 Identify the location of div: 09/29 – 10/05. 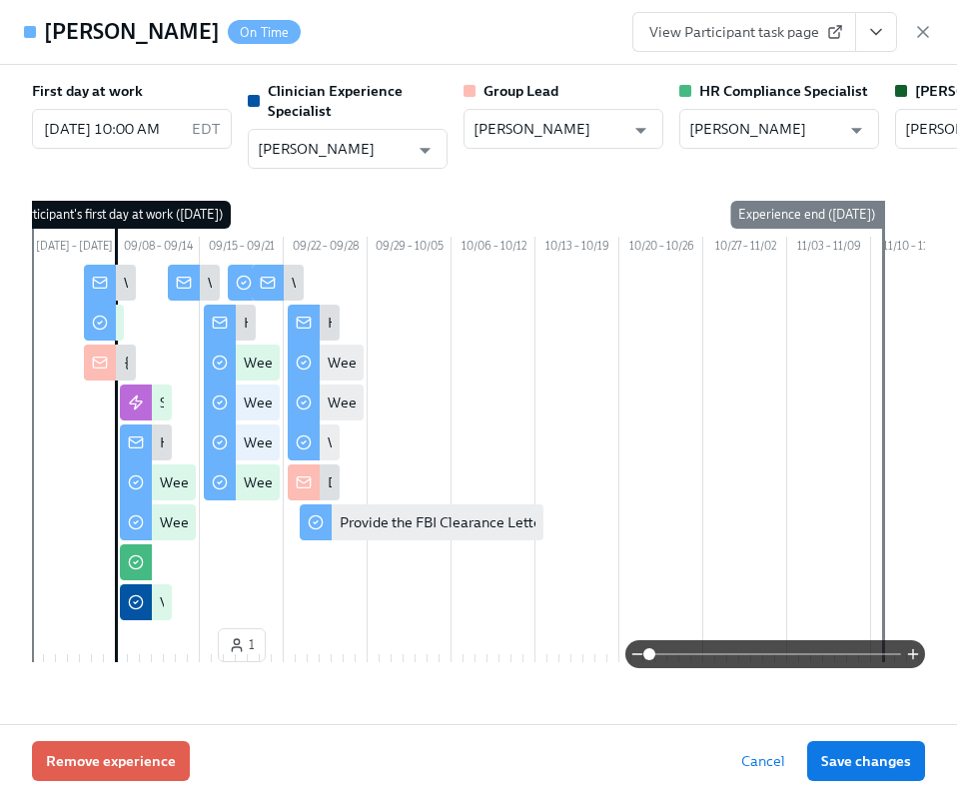
(409, 249).